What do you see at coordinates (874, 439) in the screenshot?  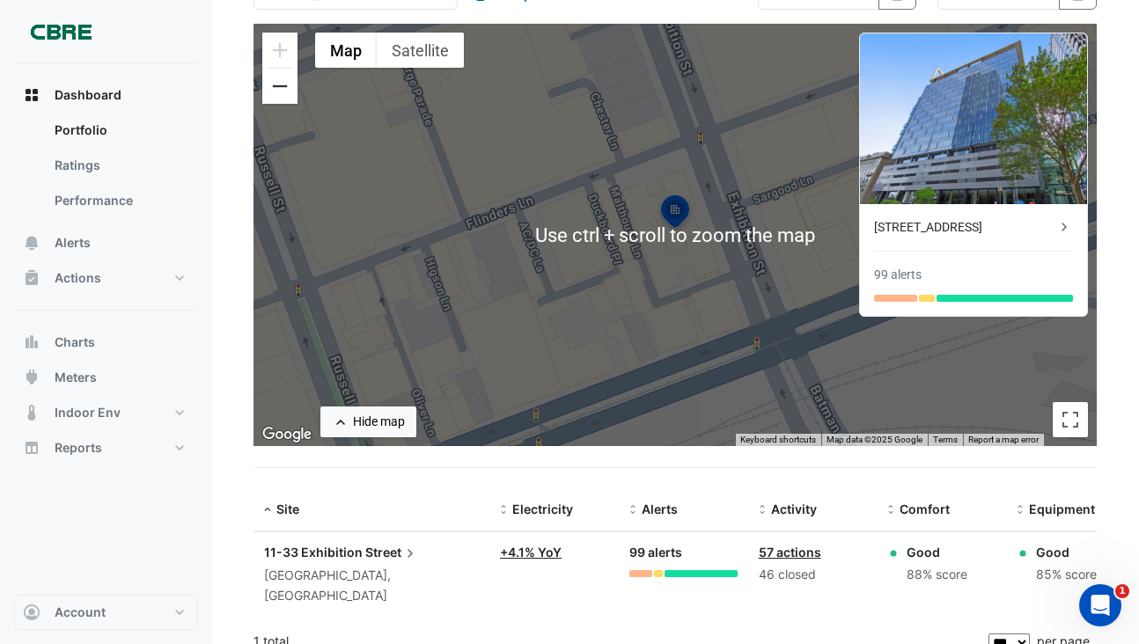 I see `span: Map data ©2025 Google` at bounding box center [874, 439].